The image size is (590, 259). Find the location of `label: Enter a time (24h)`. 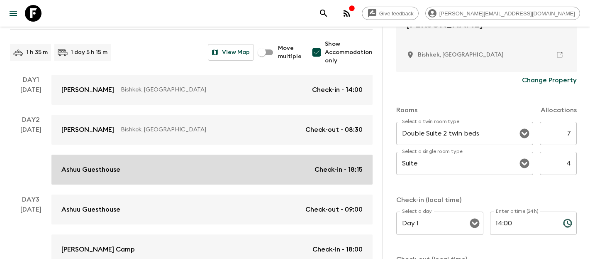

label: Enter a time (24h) is located at coordinates (517, 211).